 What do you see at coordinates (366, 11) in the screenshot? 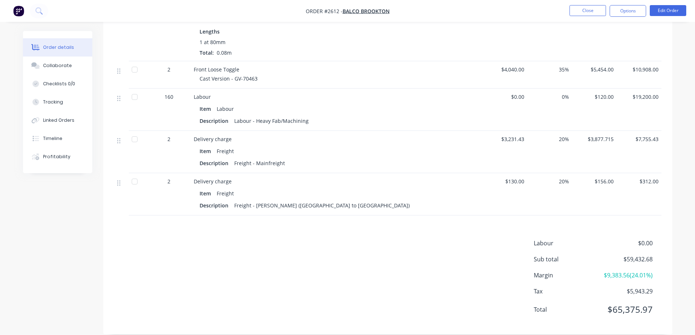
I see `a: Balco Brookton` at bounding box center [366, 11].